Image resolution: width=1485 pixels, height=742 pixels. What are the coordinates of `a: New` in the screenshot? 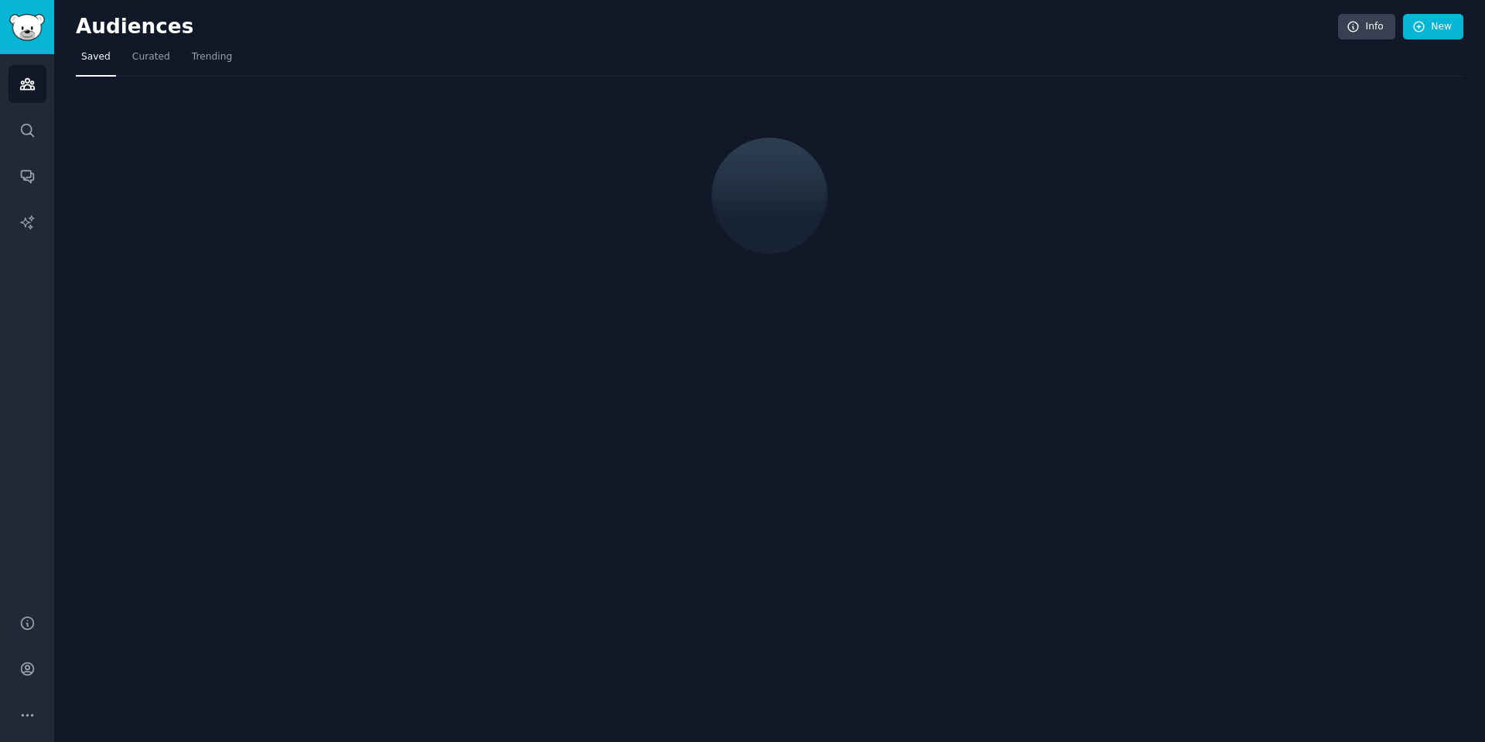 It's located at (1434, 27).